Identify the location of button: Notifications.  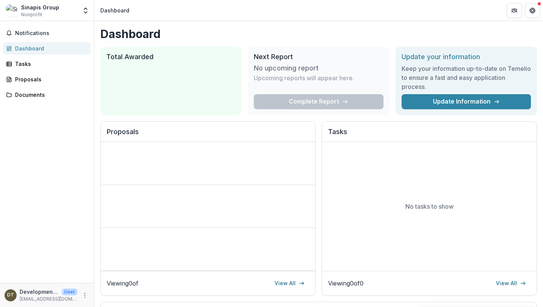
(47, 33).